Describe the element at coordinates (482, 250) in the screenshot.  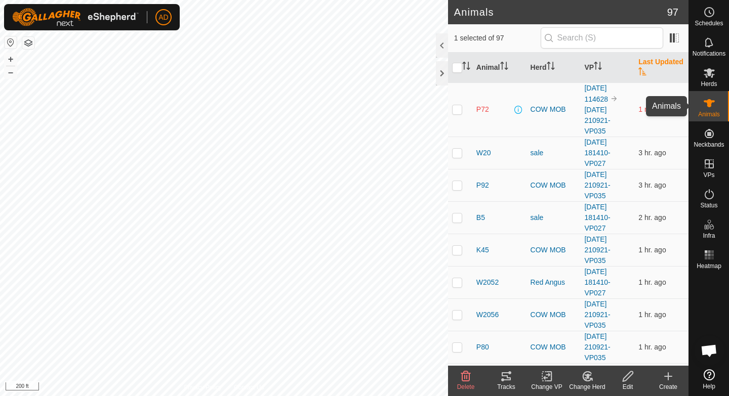
I see `span: K45` at that location.